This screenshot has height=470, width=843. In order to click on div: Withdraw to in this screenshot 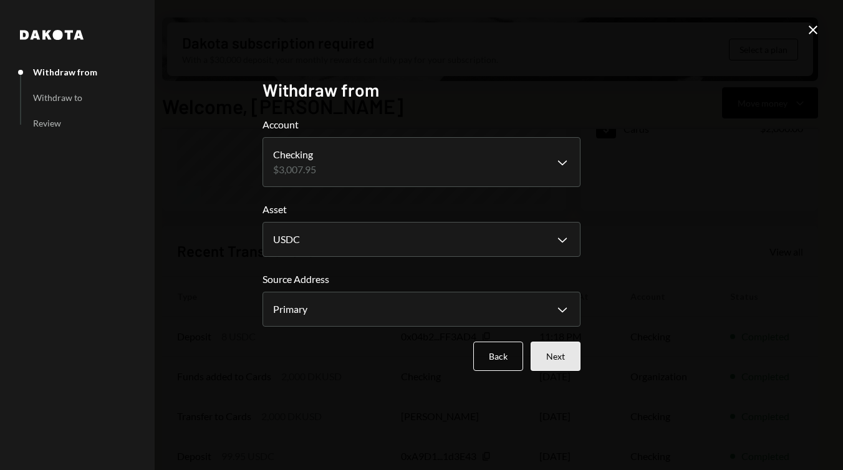, I will do `click(57, 97)`.